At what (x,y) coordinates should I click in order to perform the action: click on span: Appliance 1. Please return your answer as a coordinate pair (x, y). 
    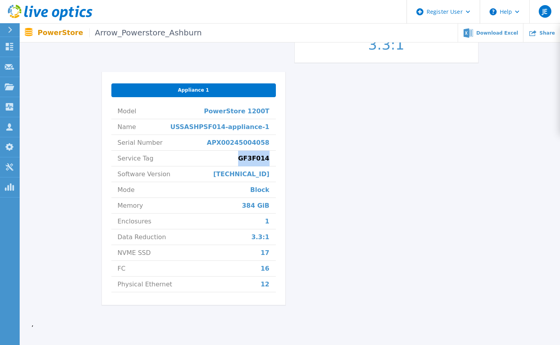
    Looking at the image, I should click on (193, 90).